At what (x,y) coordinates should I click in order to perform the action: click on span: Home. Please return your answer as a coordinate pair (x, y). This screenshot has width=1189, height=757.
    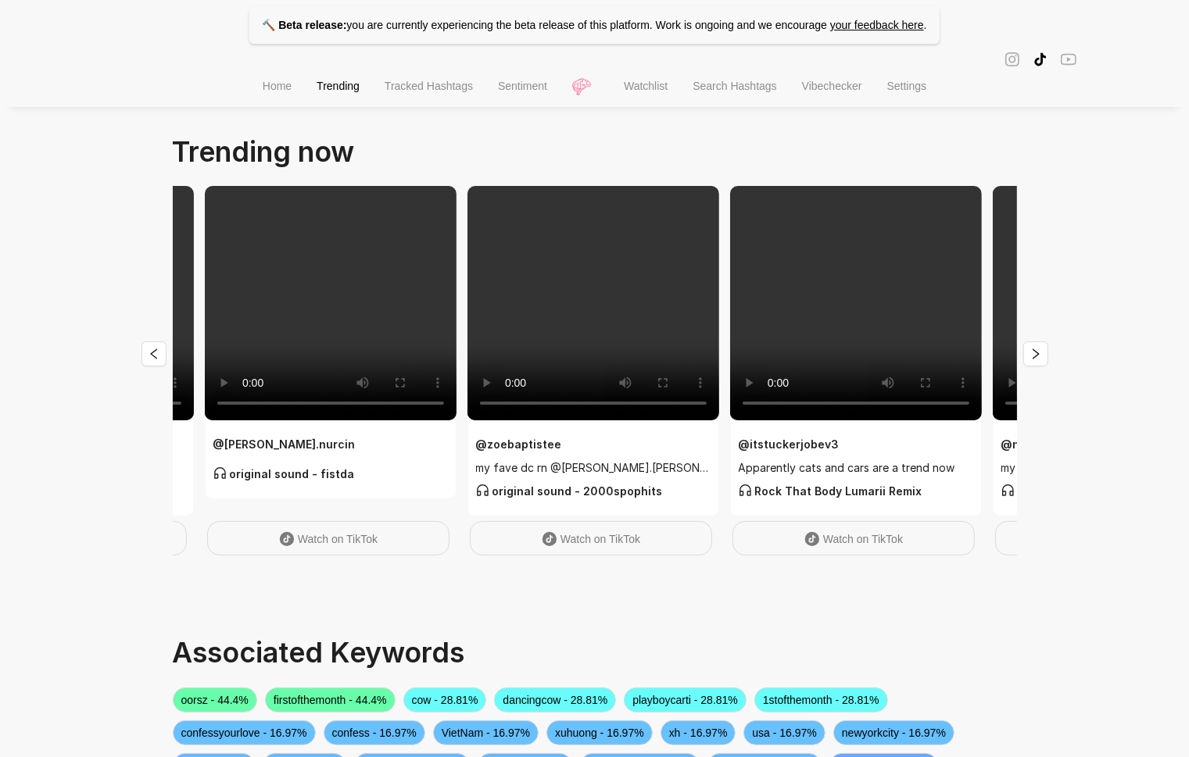
    Looking at the image, I should click on (277, 86).